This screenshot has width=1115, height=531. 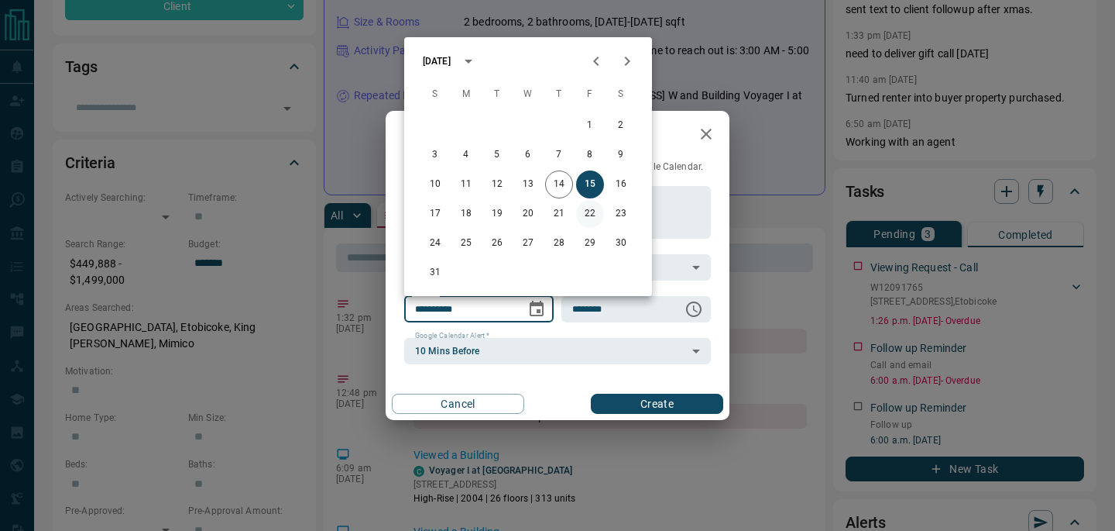 I want to click on span: Sunday, so click(x=435, y=94).